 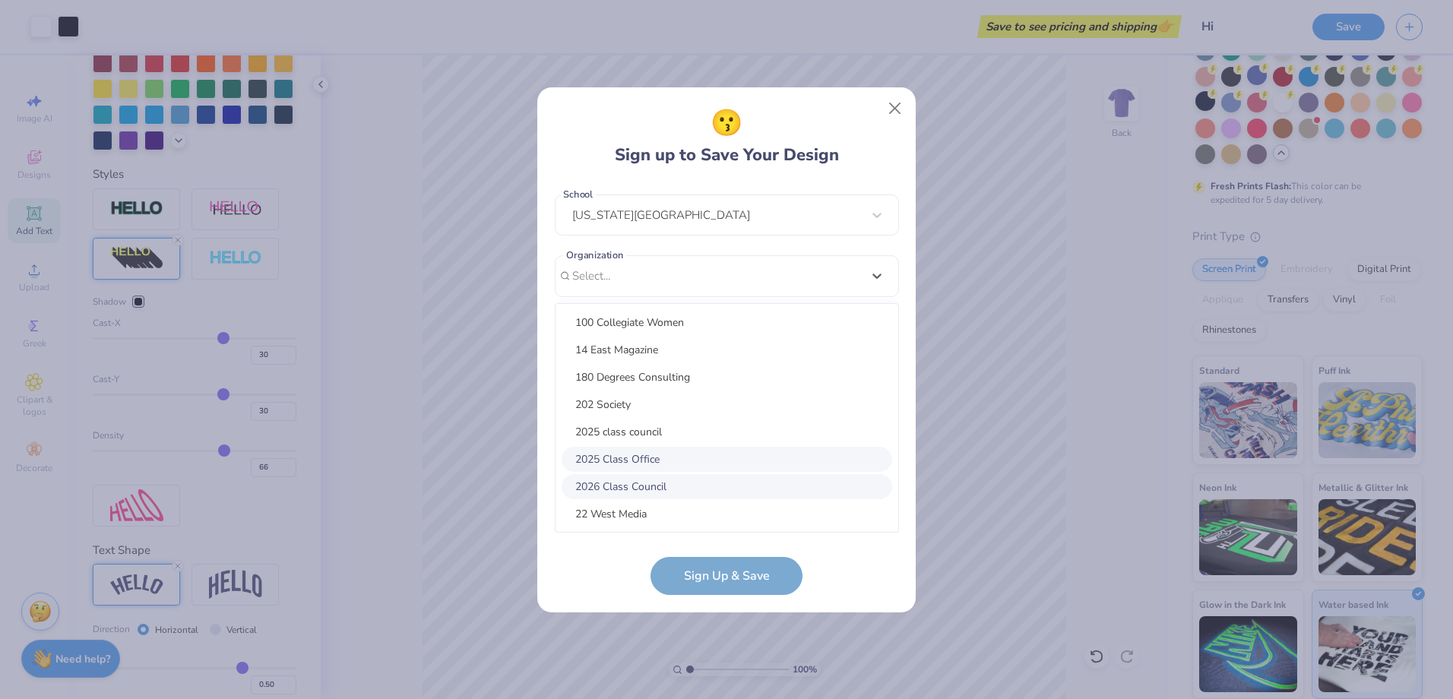 What do you see at coordinates (726, 404) in the screenshot?
I see `div: 202 Society` at bounding box center [726, 404].